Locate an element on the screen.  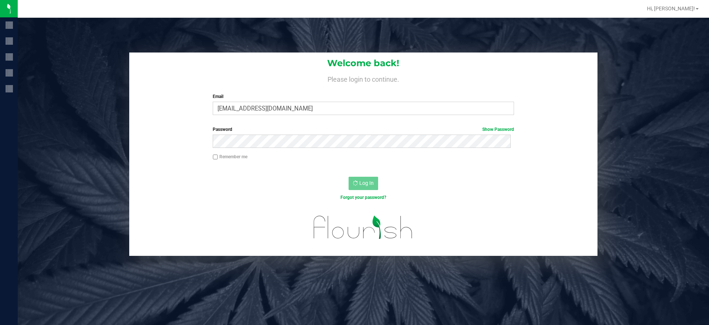
h1: Welcome back! is located at coordinates (363, 63).